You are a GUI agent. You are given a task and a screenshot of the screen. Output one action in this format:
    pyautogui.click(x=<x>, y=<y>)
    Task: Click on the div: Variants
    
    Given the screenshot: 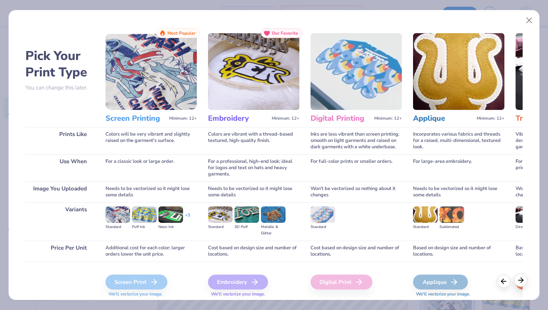 What is the action you would take?
    pyautogui.click(x=60, y=221)
    